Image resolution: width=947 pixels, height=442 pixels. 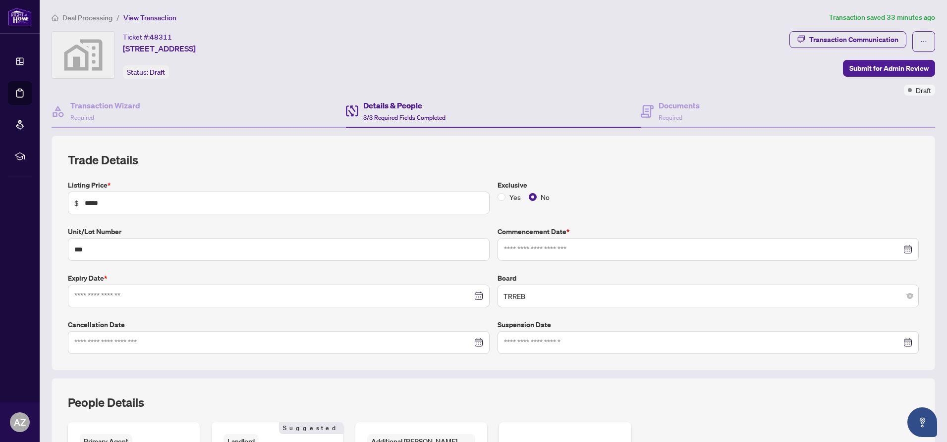 What do you see at coordinates (515, 197) in the screenshot?
I see `span: Yes` at bounding box center [515, 197].